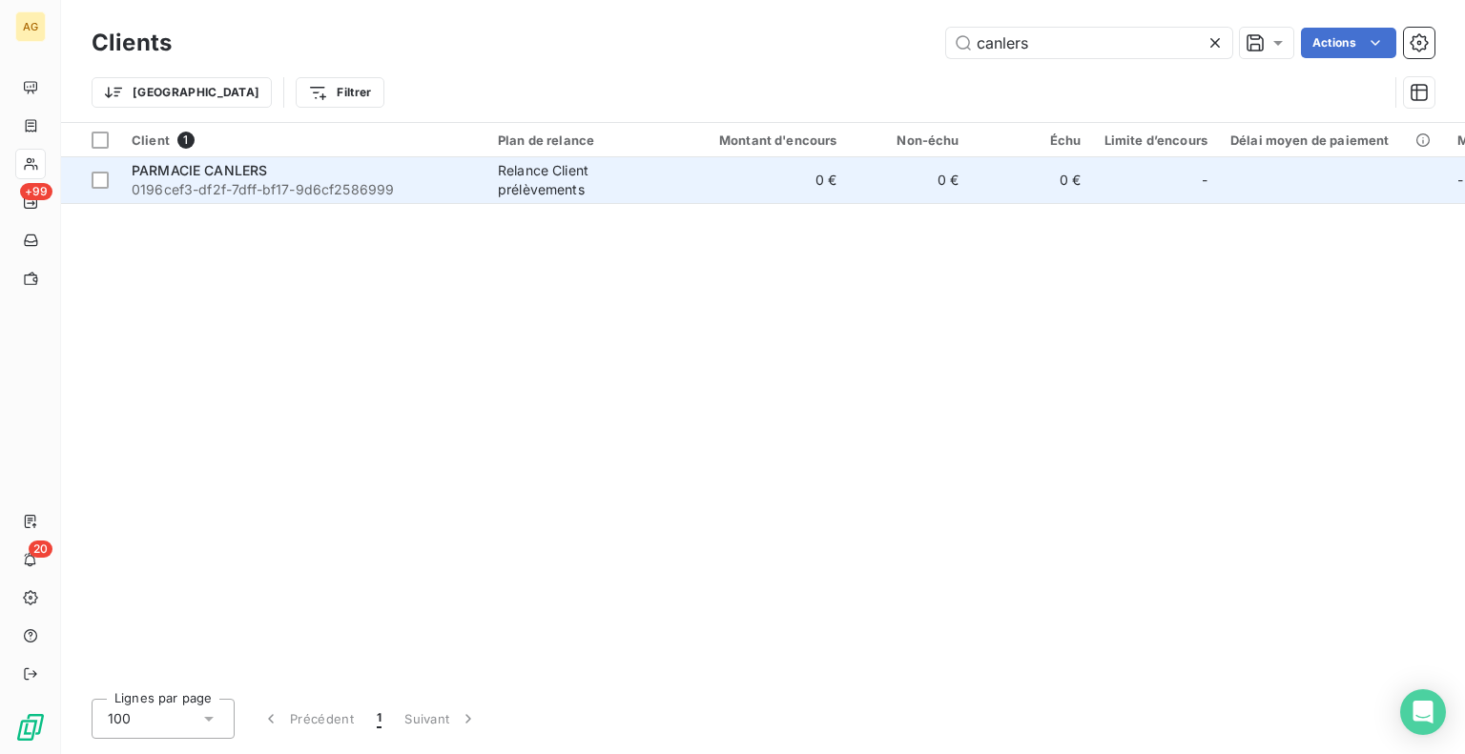 Image resolution: width=1465 pixels, height=754 pixels. I want to click on div: Relance Client prélèvements, so click(585, 180).